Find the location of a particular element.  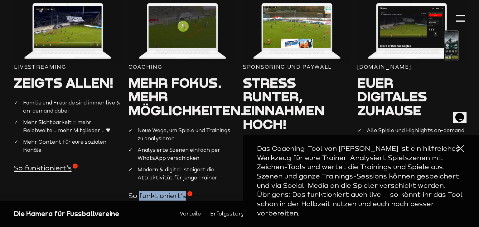

img: Mockup-TV.png is located at coordinates (411, 32).